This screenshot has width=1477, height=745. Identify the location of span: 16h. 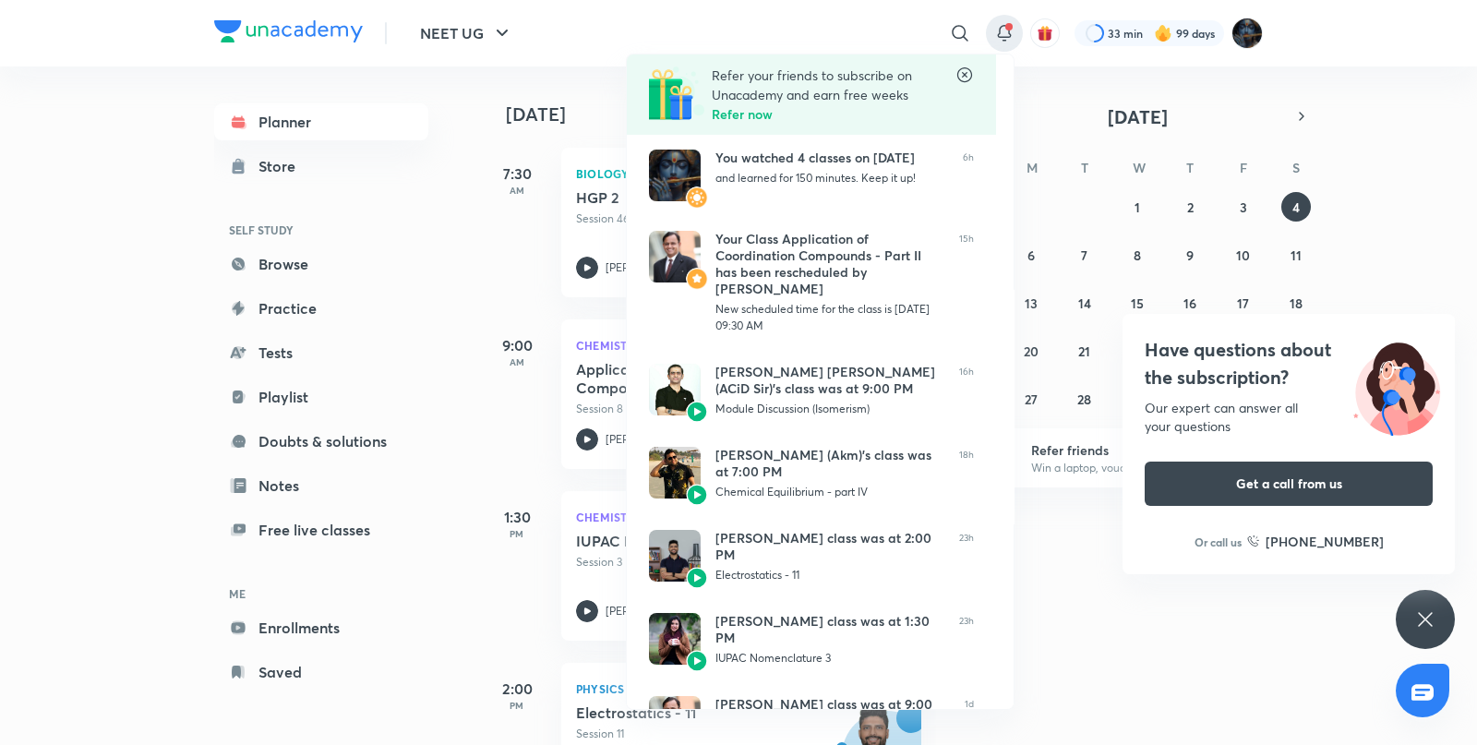
(966, 390).